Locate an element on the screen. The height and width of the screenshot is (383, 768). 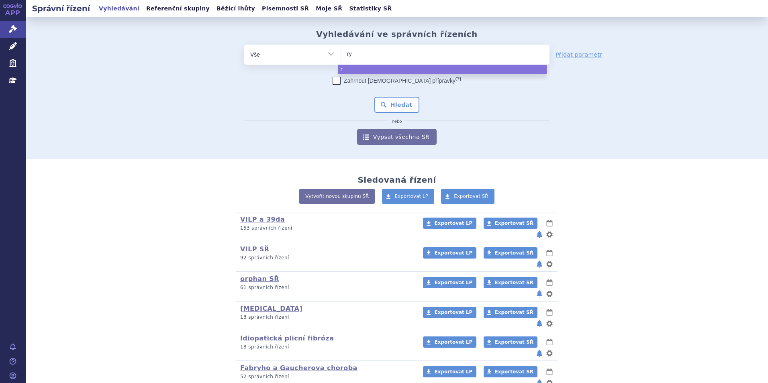
p: 52 správních řízení is located at coordinates (326, 377).